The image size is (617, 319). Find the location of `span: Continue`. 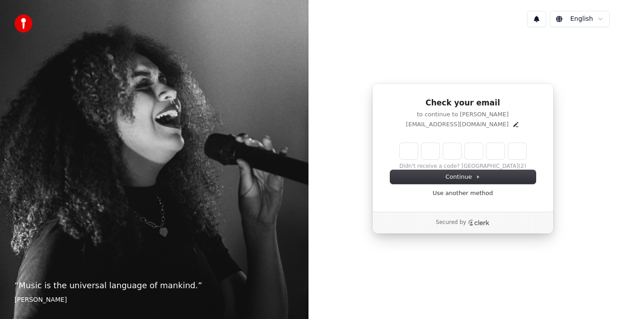

span: Continue is located at coordinates (463, 177).